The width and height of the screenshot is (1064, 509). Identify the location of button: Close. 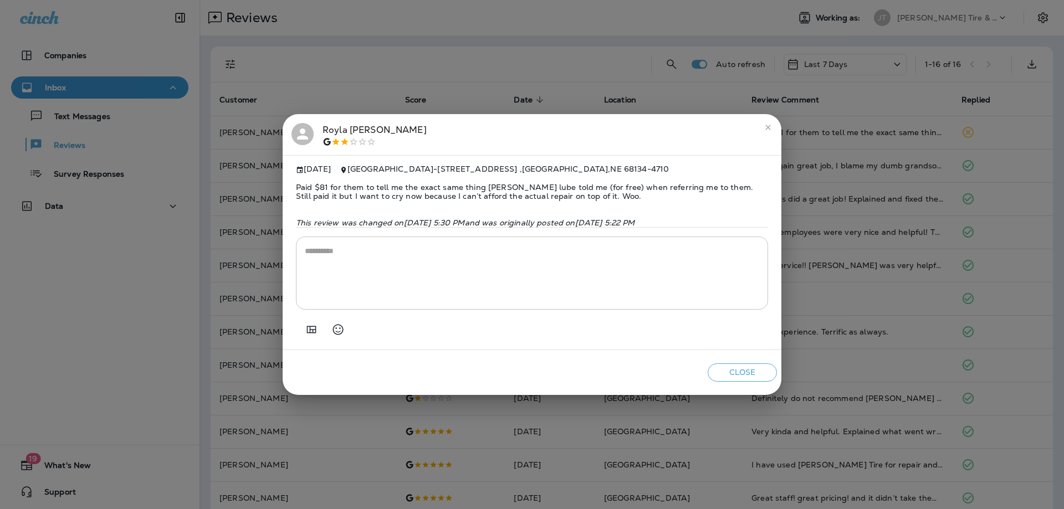
(742, 372).